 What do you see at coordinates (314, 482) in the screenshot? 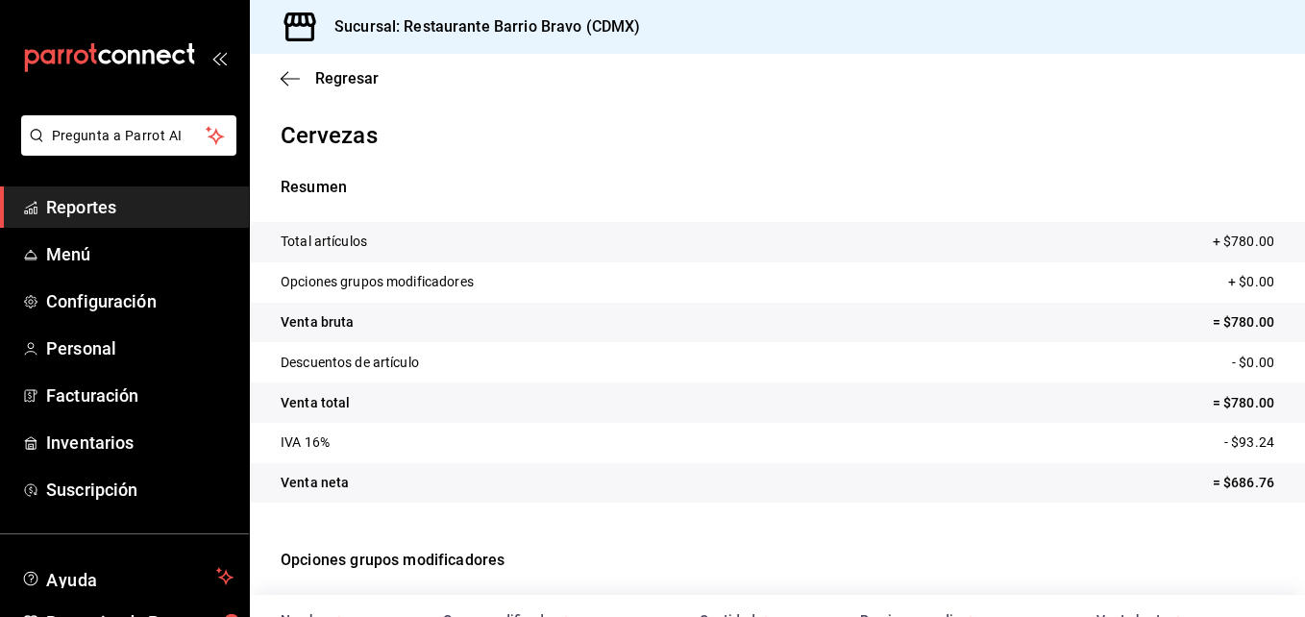
I see `p: Venta neta` at bounding box center [314, 482].